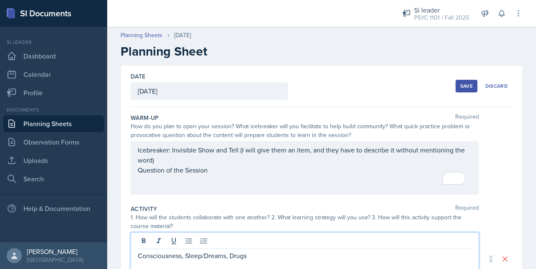 The image size is (536, 269). I want to click on p: Question of the Session, so click(305, 170).